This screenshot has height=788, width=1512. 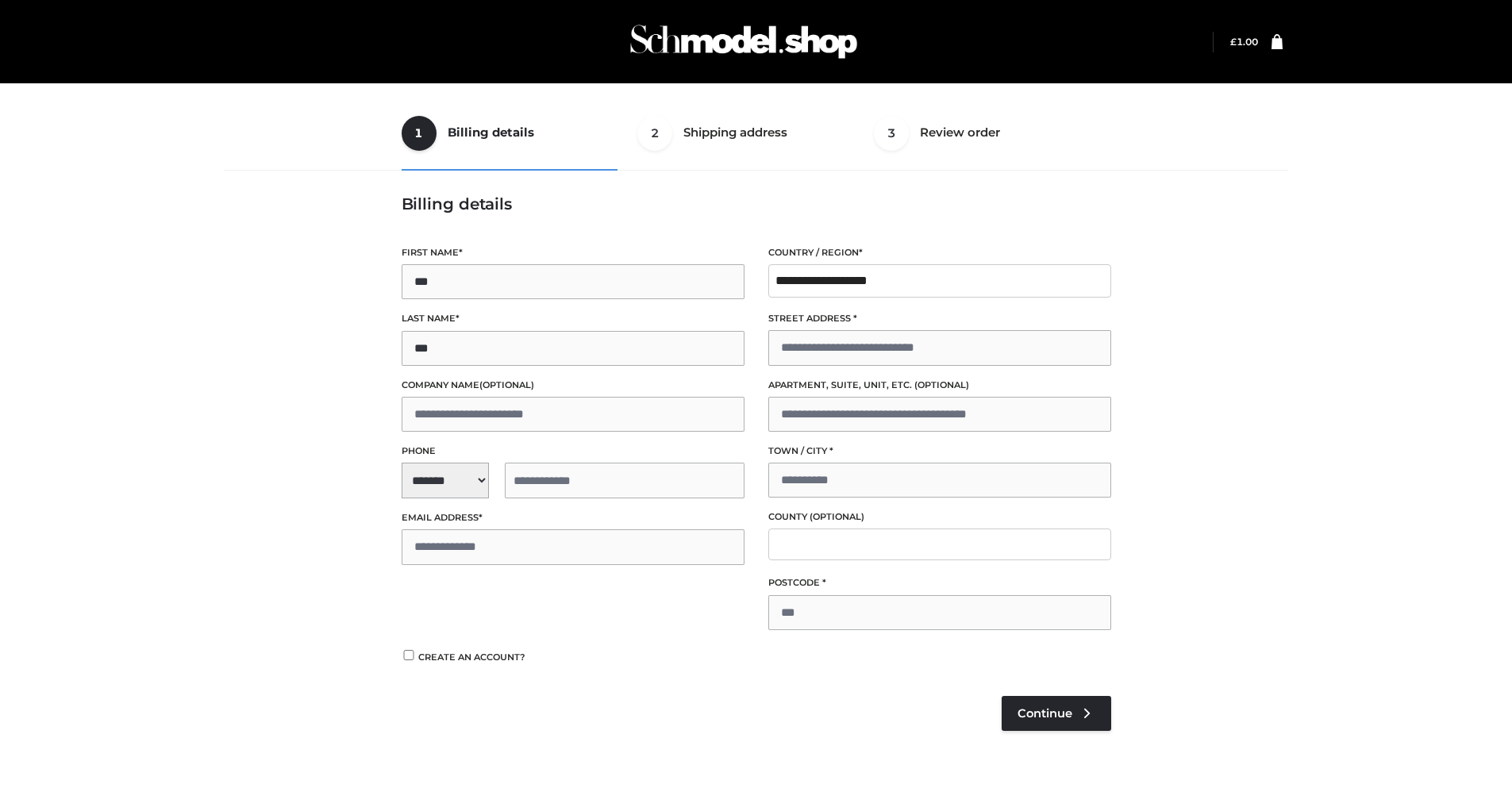 What do you see at coordinates (573, 517) in the screenshot?
I see `label: Email address` at bounding box center [573, 517].